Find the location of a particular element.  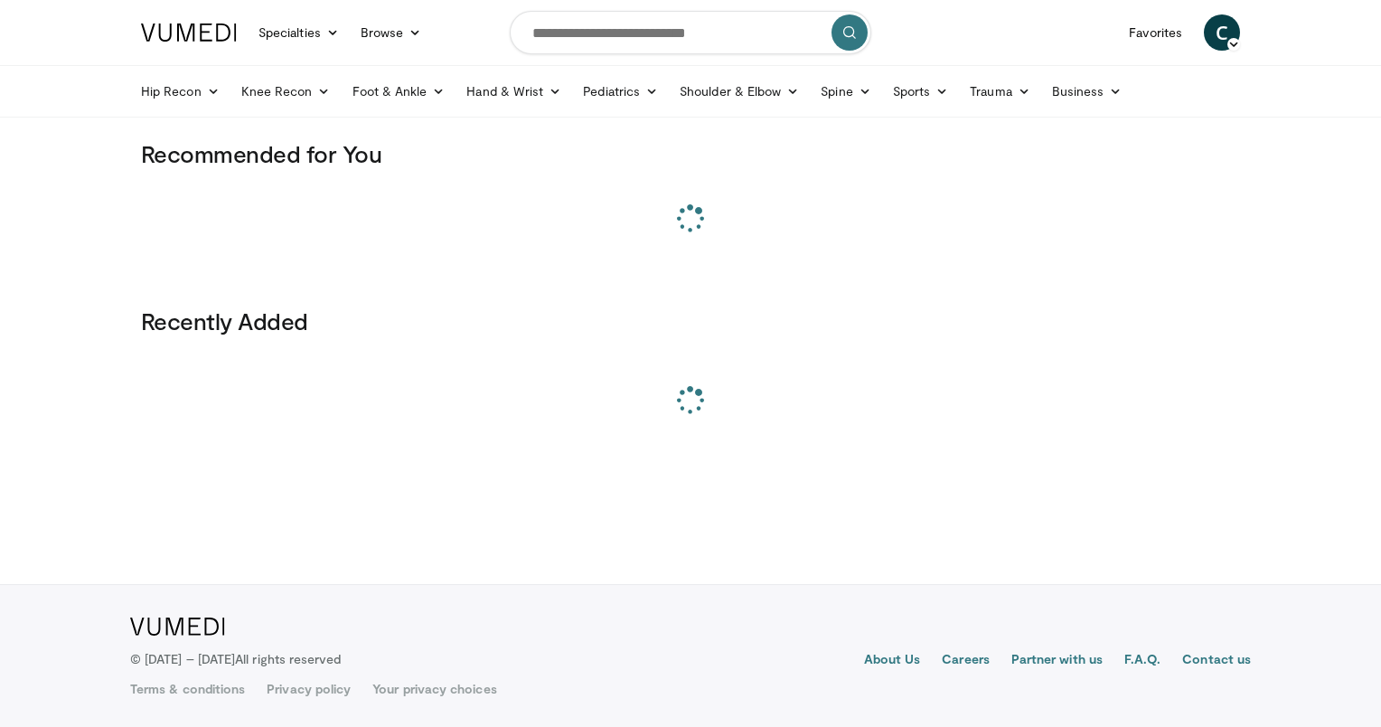

a: Shoulder & Elbow is located at coordinates (740, 91).